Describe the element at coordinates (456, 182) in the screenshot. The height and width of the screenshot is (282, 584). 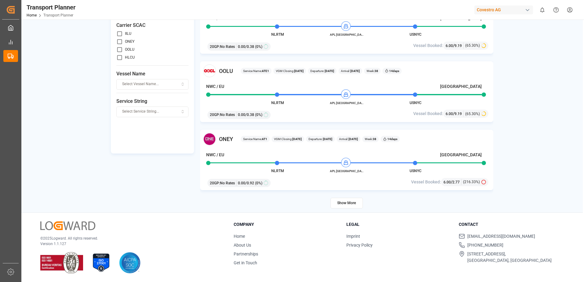
I see `span: 2.77` at that location.